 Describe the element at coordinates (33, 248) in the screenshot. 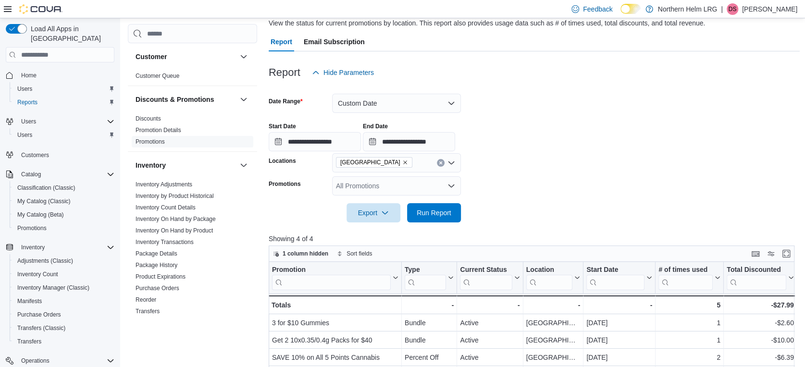

I see `span: Inventory` at that location.